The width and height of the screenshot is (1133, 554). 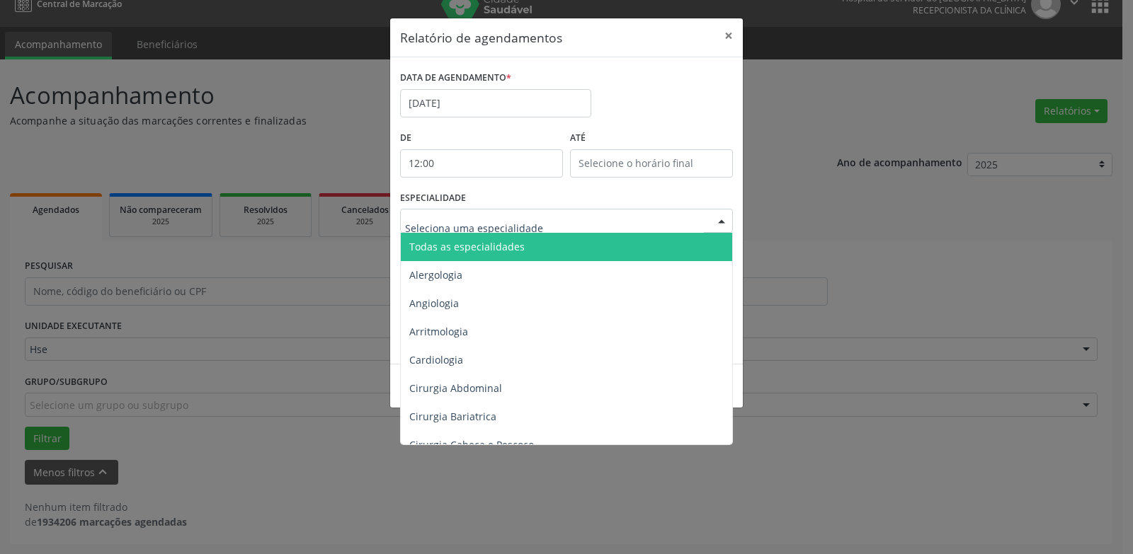 What do you see at coordinates (455, 78) in the screenshot?
I see `label: DATA DE AGENDAMENTO` at bounding box center [455, 78].